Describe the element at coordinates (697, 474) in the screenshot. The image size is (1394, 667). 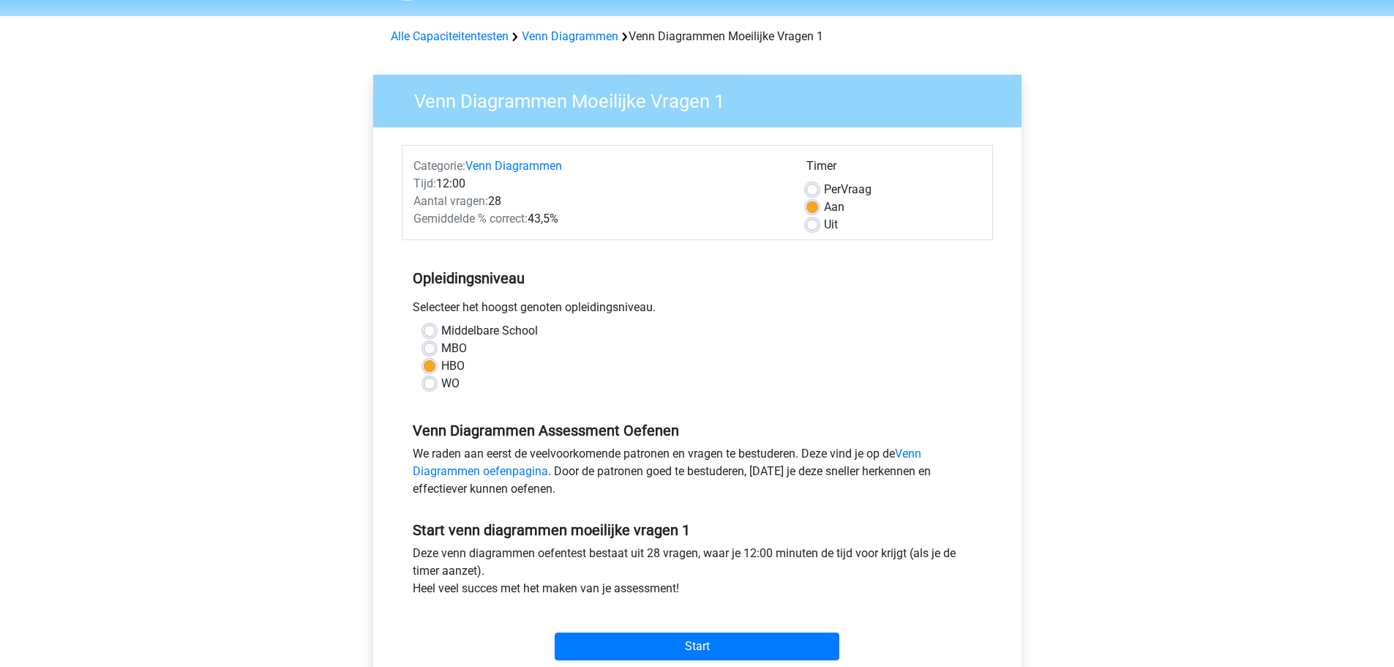
I see `div: We raden aan eerst de veelvoorkomende patronen en vragen te bestuderen. Deze vind je op de . Door...` at that location.